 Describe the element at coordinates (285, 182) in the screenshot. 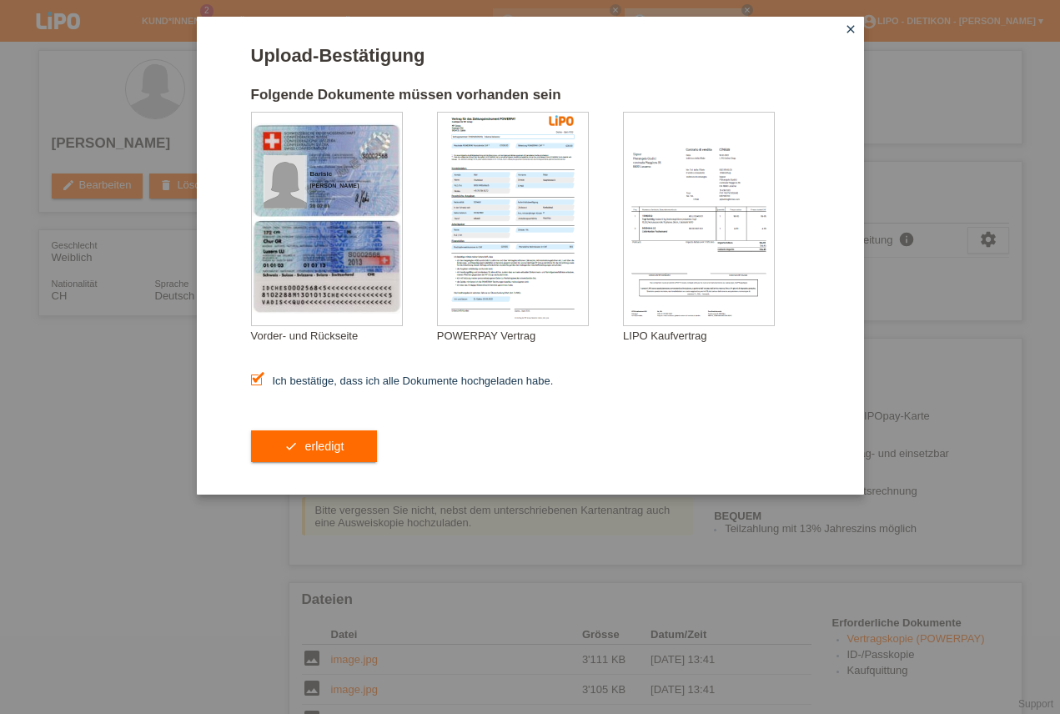

I see `img: swiss_id_photo_female.png` at that location.